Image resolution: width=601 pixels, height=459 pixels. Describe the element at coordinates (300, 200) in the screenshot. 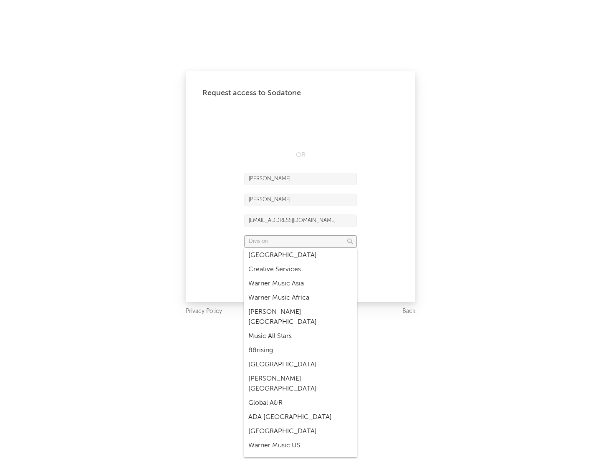

I see `input: Last Name` at that location.